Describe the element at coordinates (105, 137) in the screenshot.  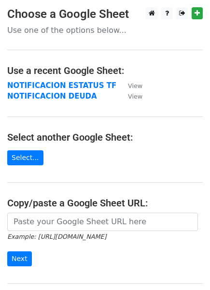
I see `h4: Select another Google Sheet:` at that location.